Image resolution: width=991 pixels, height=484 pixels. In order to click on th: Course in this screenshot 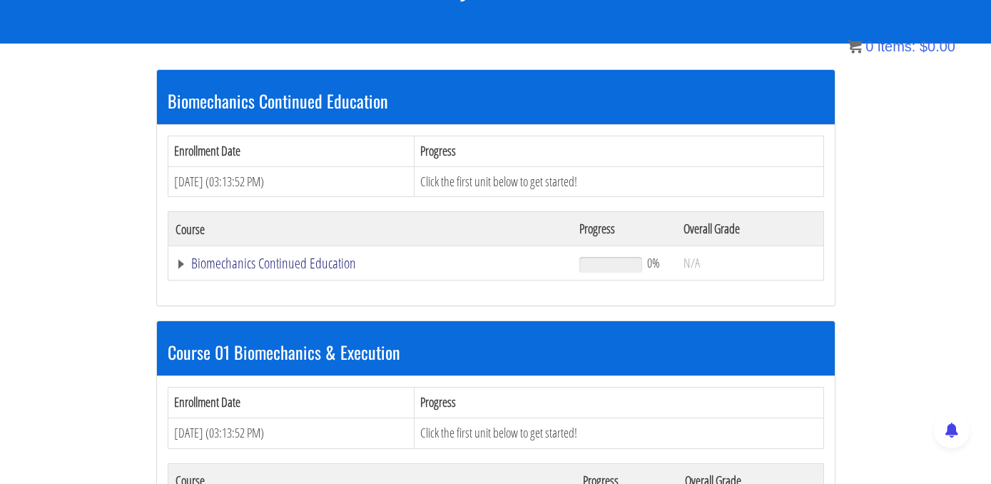, I will do `click(370, 229)`.